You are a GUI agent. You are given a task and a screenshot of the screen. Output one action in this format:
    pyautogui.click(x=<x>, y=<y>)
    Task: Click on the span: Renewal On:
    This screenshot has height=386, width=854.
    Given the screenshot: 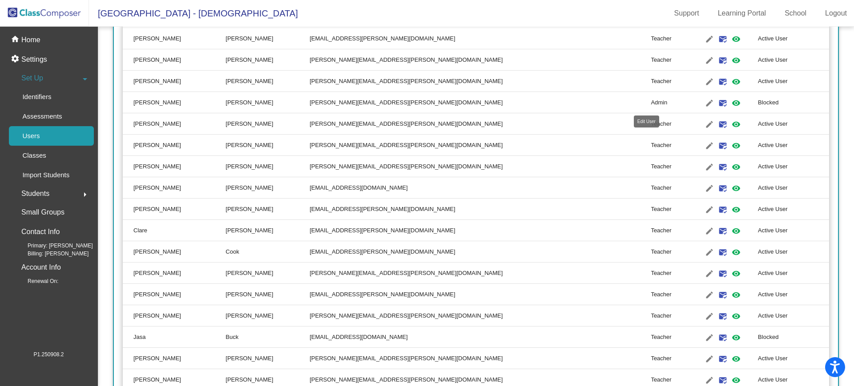 What is the action you would take?
    pyautogui.click(x=36, y=281)
    